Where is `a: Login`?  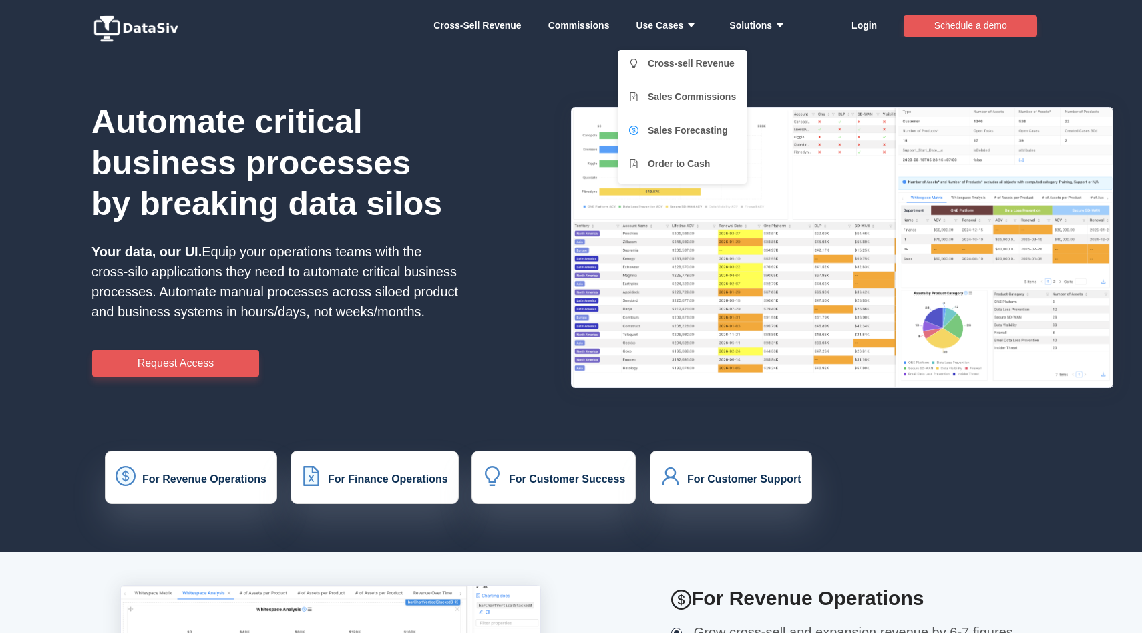 a: Login is located at coordinates (864, 25).